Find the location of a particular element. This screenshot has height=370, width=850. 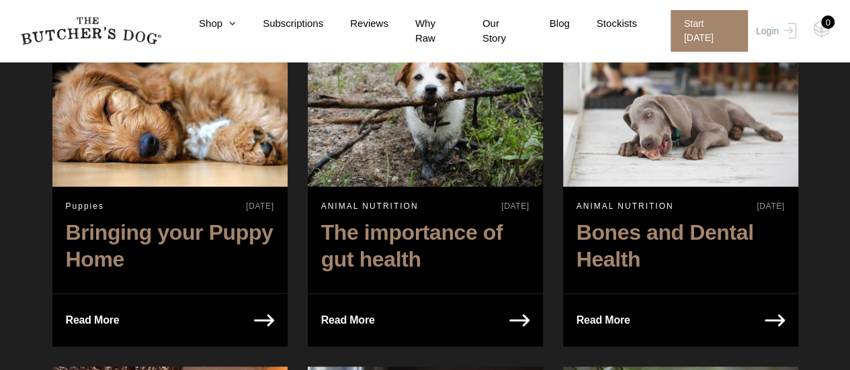

a: The importance of gut health is located at coordinates (426, 249).